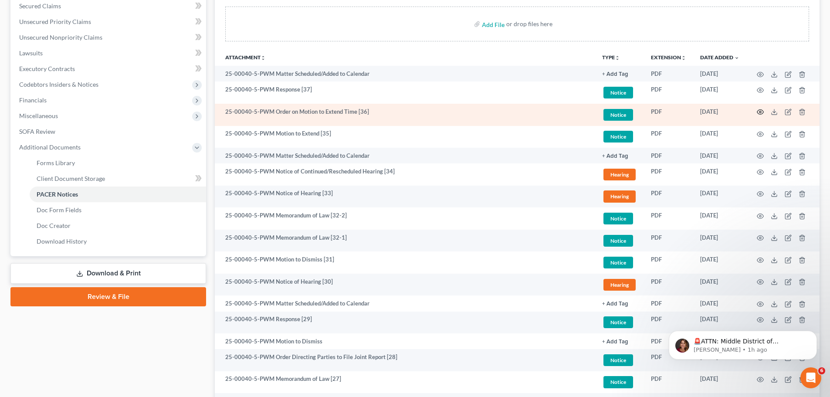 Image resolution: width=830 pixels, height=397 pixels. Describe the element at coordinates (118, 210) in the screenshot. I see `a: Doc Form Fields` at that location.